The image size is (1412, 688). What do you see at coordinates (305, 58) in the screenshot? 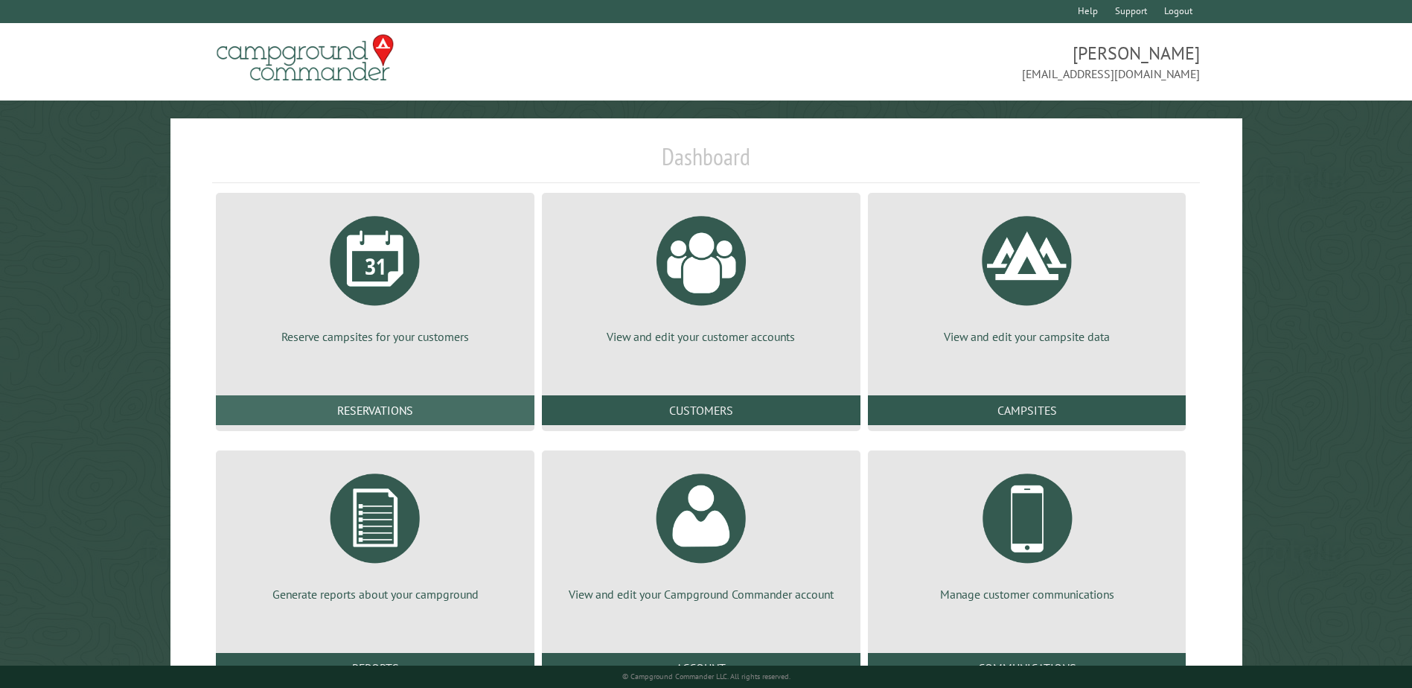
I see `img: Campground Commander` at bounding box center [305, 58].